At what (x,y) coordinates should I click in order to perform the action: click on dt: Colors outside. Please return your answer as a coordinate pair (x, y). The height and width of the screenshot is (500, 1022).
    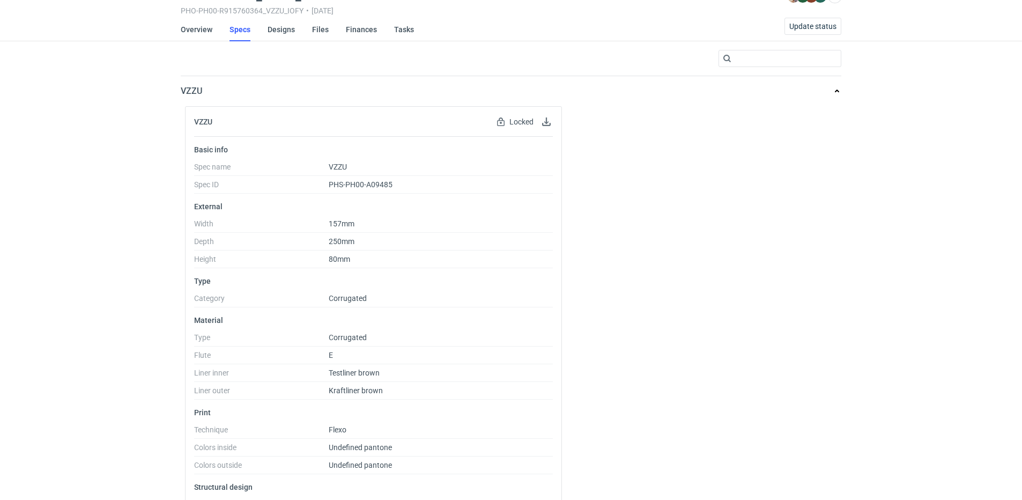
    Looking at the image, I should click on (261, 467).